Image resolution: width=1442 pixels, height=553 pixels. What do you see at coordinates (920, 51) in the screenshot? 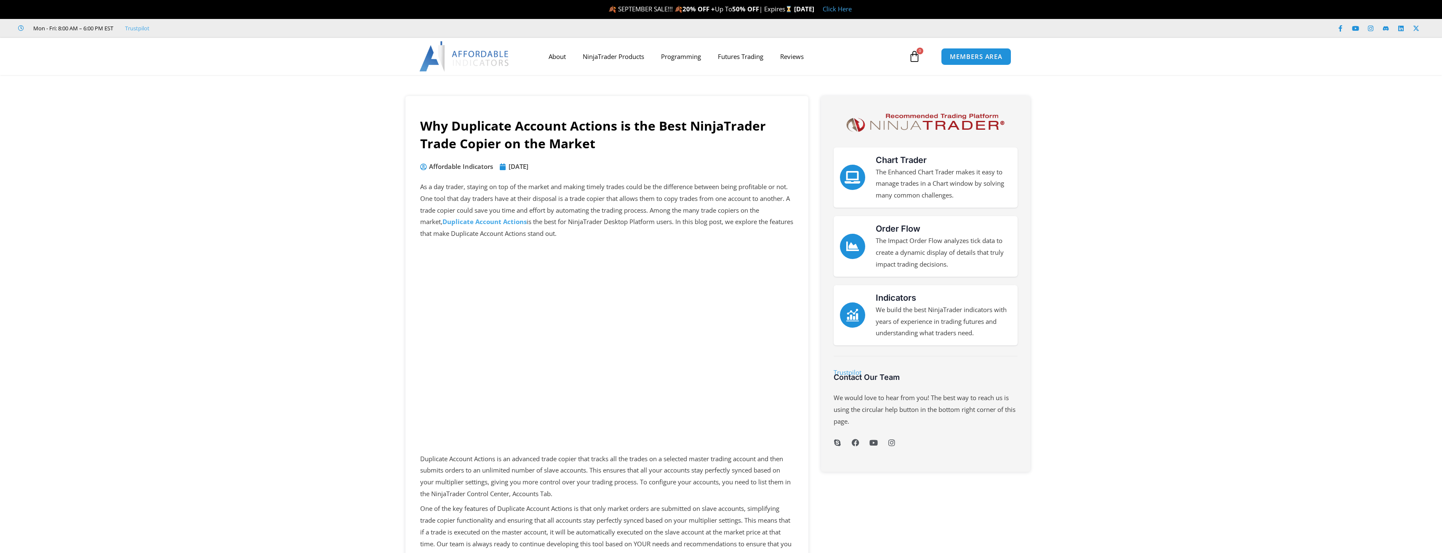
I see `span: 0` at bounding box center [920, 51].